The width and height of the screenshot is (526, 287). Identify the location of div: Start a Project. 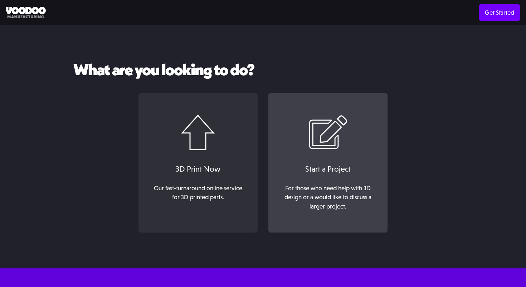
(328, 169).